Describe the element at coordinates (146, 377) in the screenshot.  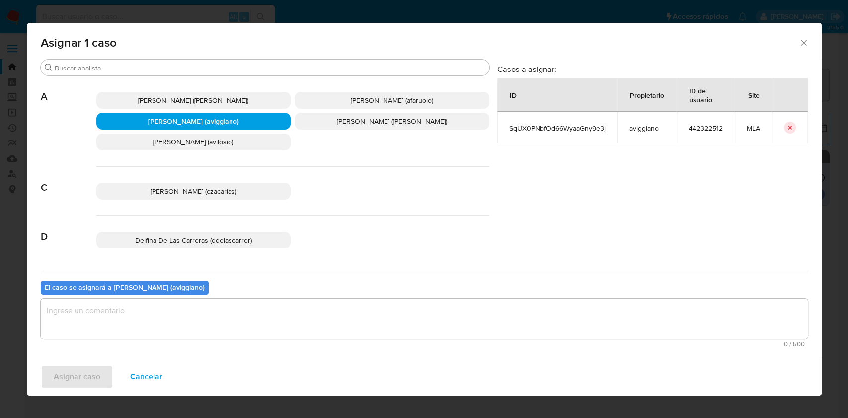
I see `span: Cancelar` at that location.